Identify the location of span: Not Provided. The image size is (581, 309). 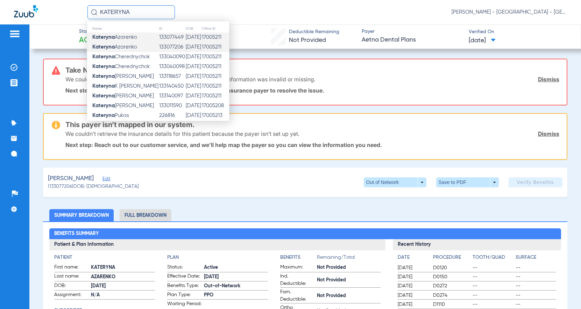
(349, 268).